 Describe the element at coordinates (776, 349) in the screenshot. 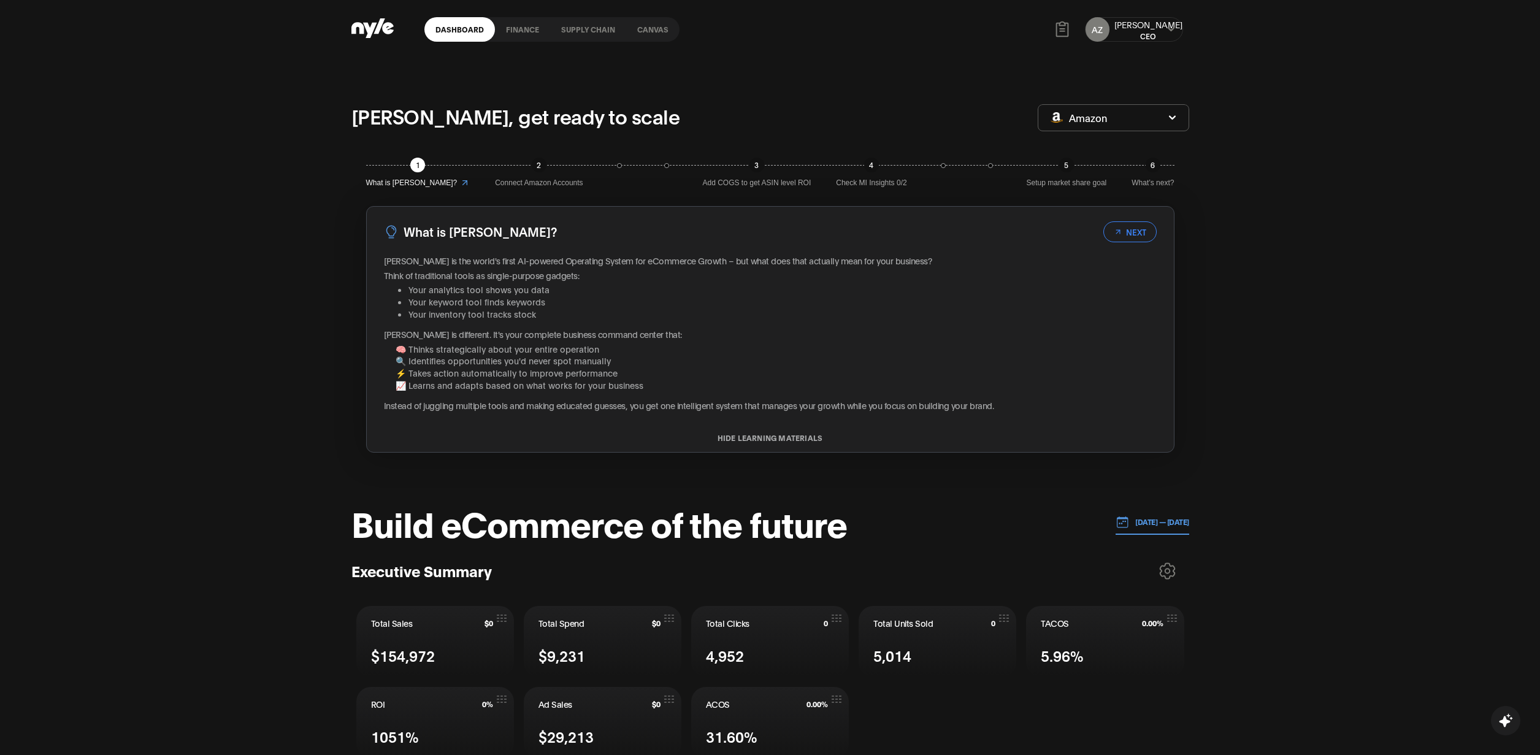

I see `li: 🧠 Thinks strategically about your entire operation` at that location.